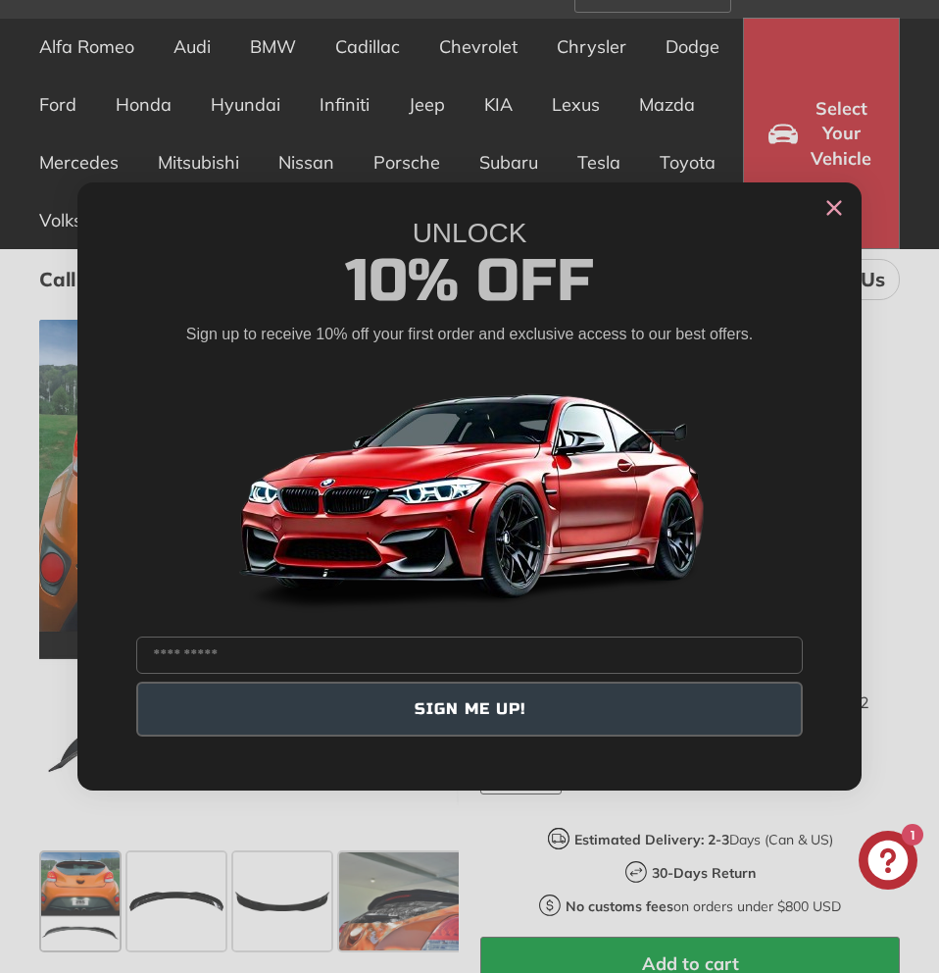 The image size is (939, 973). I want to click on span: 10% Off, so click(470, 280).